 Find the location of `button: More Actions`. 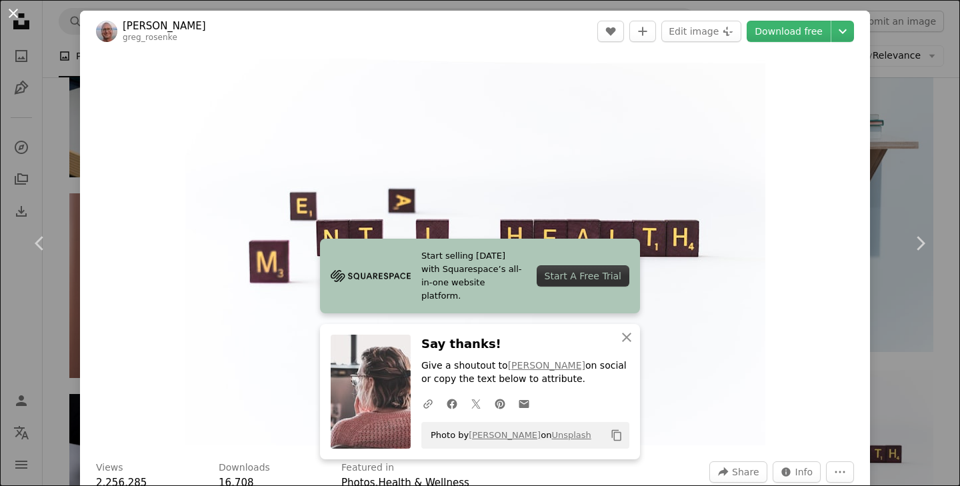

button: More Actions is located at coordinates (840, 472).